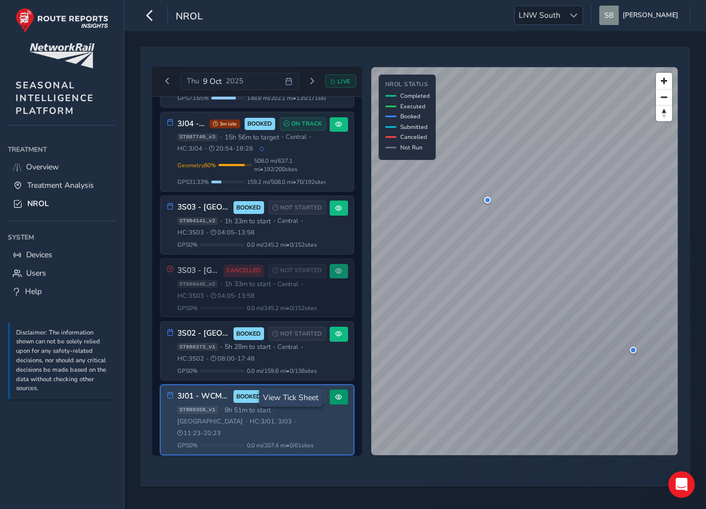 The height and width of the screenshot is (509, 706). What do you see at coordinates (664, 113) in the screenshot?
I see `button: Reset bearing to north` at bounding box center [664, 113].